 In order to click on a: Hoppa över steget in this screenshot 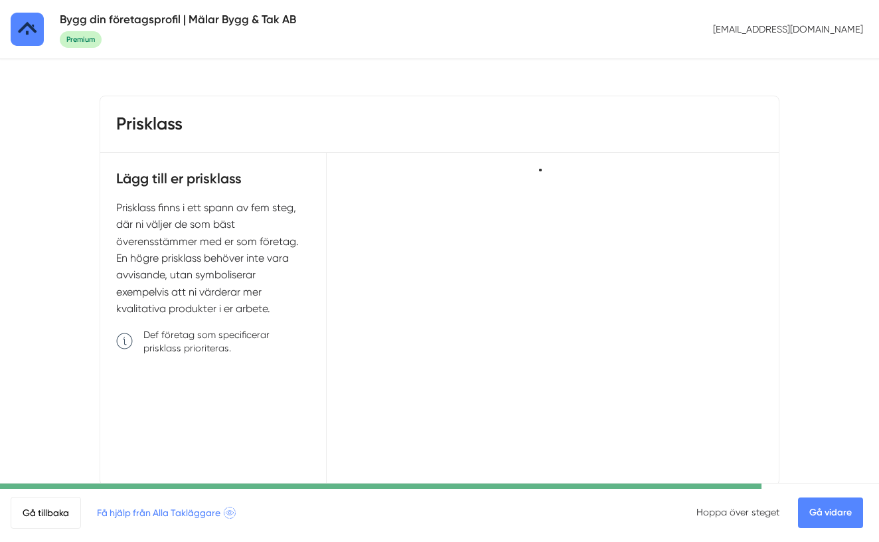, I will do `click(738, 512)`.